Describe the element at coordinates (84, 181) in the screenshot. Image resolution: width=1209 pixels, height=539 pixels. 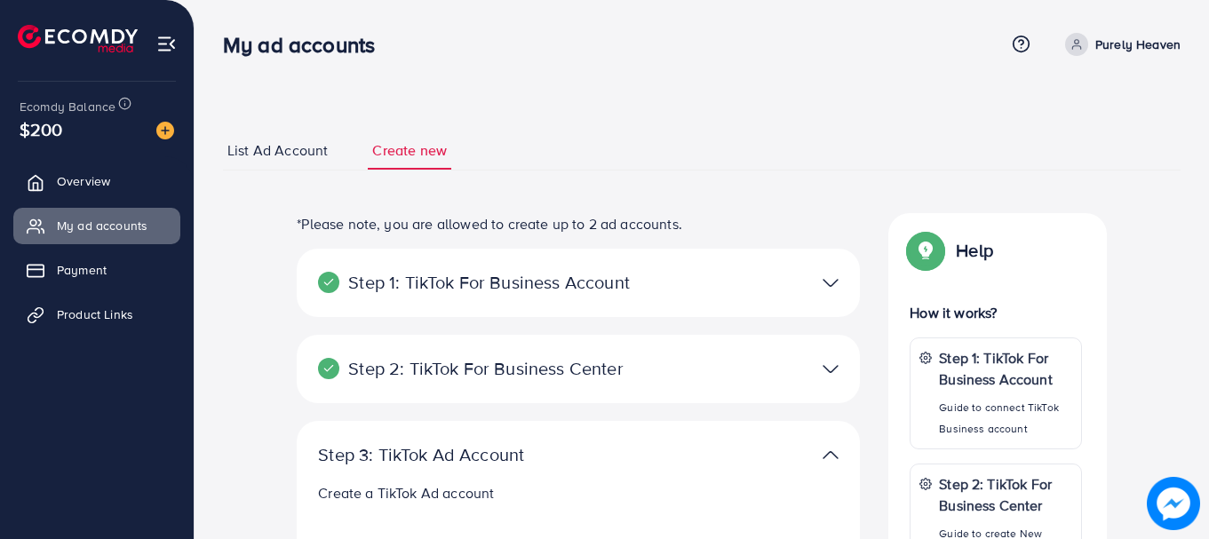
I see `span: Overview` at that location.